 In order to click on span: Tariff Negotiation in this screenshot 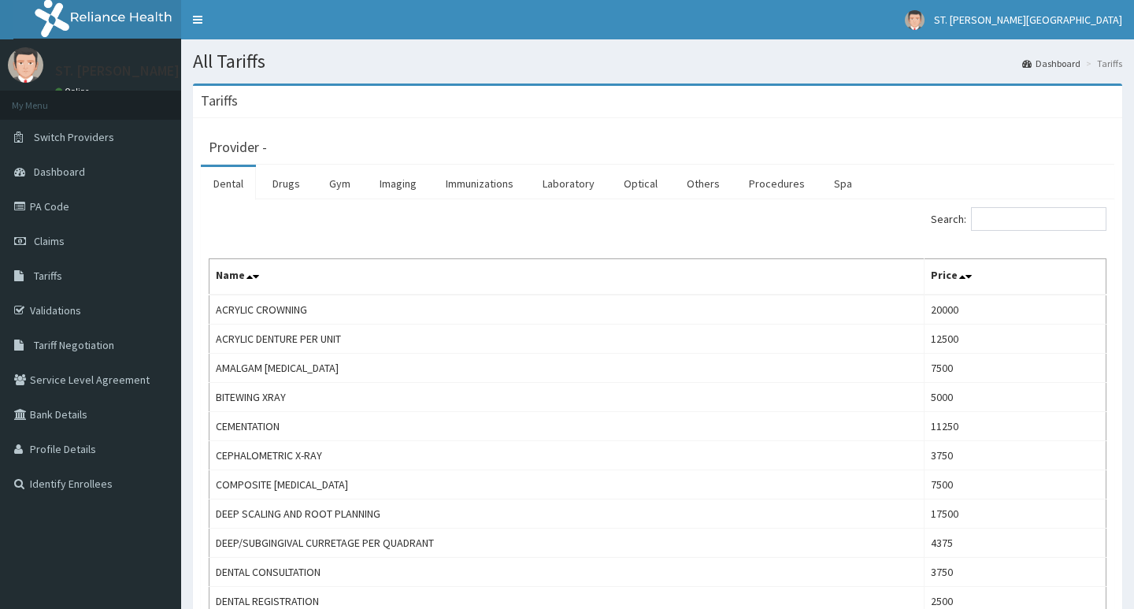, I will do `click(74, 345)`.